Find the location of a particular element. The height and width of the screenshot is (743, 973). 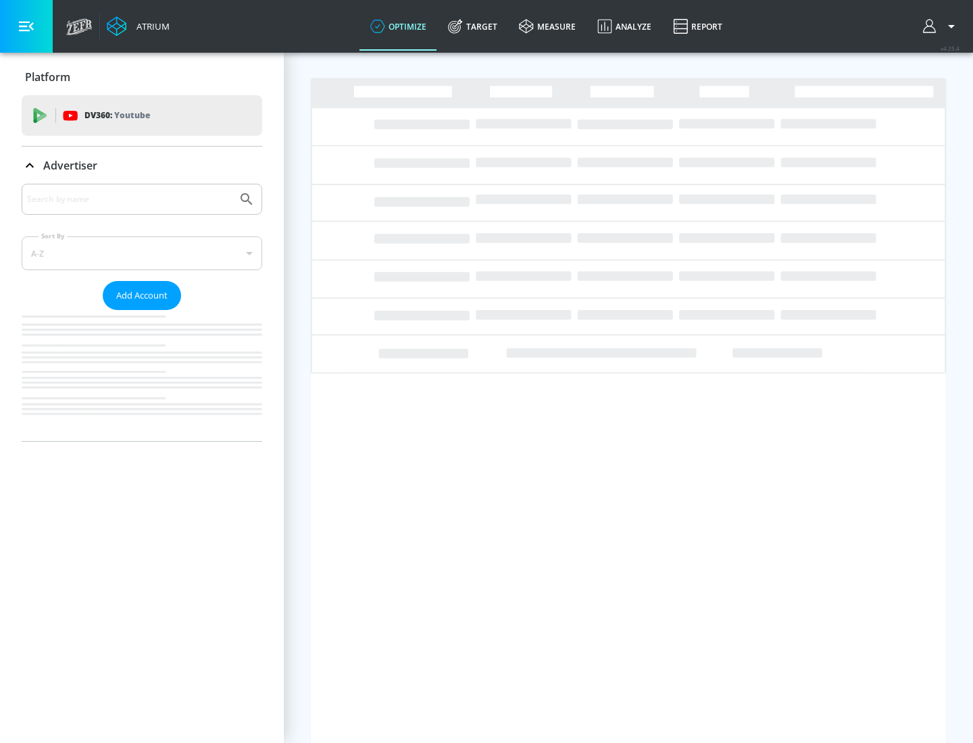

span: v 4.25.4 is located at coordinates (950, 48).